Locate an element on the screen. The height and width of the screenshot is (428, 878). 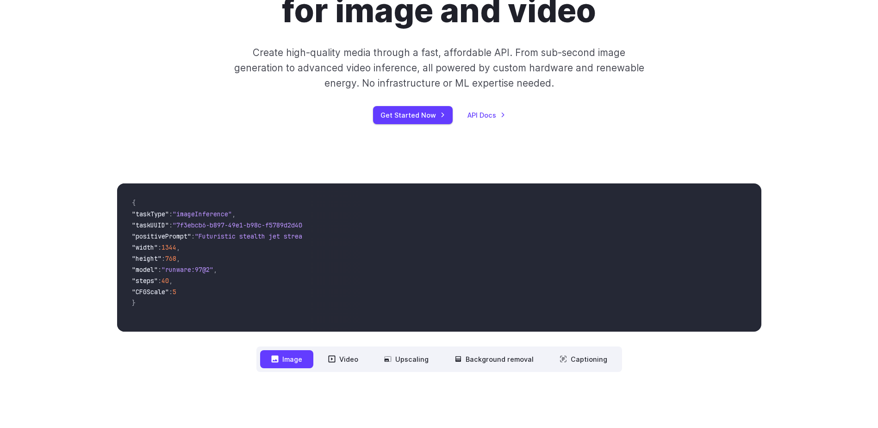
button: Captioning is located at coordinates (583, 359).